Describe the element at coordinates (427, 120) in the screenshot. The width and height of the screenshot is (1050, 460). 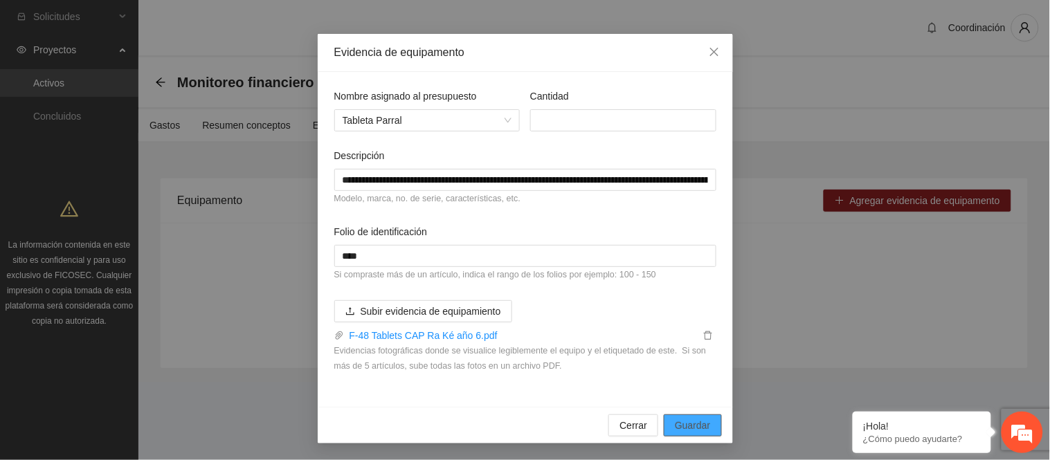
I see `span: Tableta Parral` at that location.